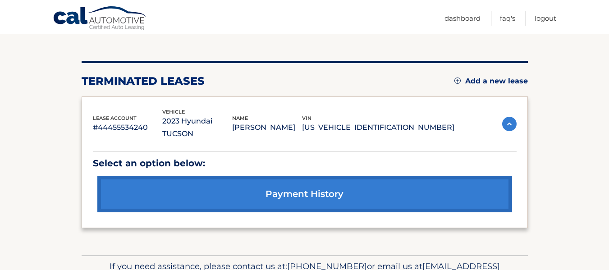  What do you see at coordinates (509, 124) in the screenshot?
I see `img: accordion-active.svg` at bounding box center [509, 124].